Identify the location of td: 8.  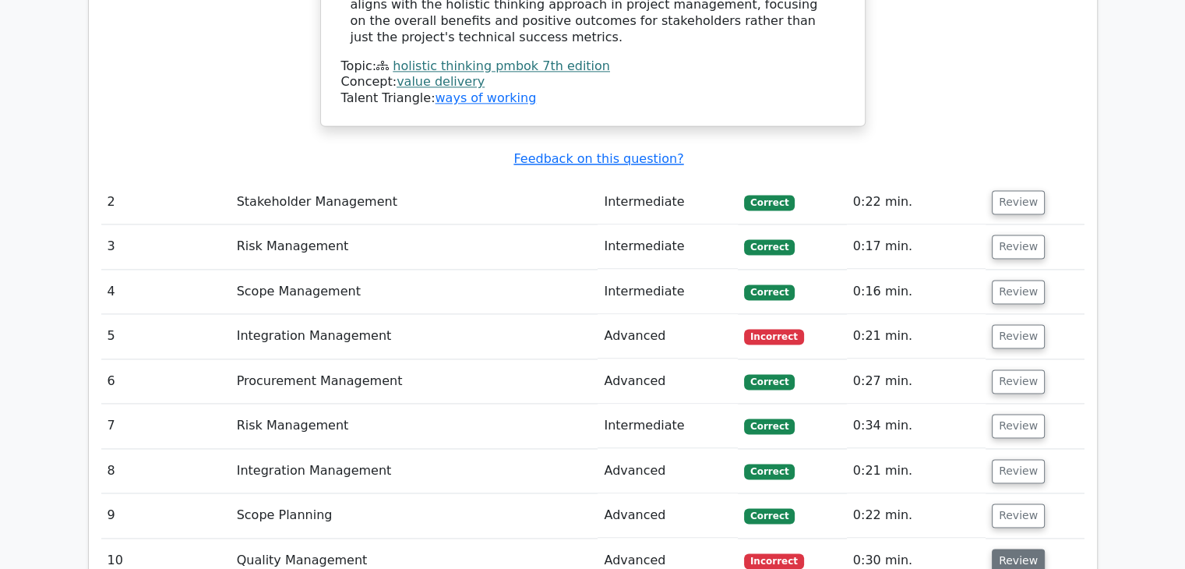
(166, 471).